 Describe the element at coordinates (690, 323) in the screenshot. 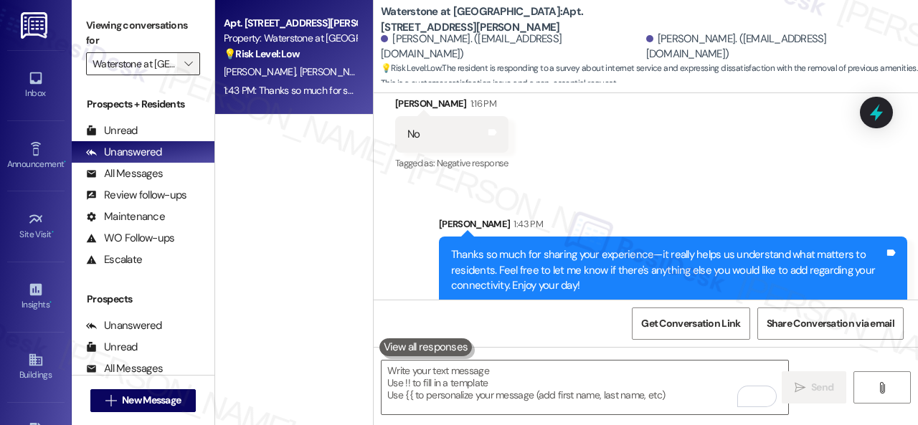

I see `span: Get Conversation Link` at that location.